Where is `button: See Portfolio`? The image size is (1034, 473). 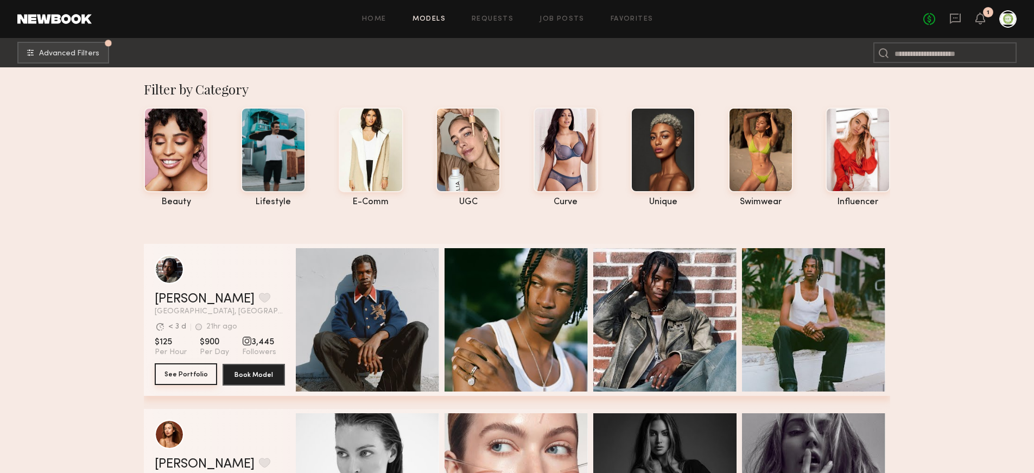 button: See Portfolio is located at coordinates (186, 374).